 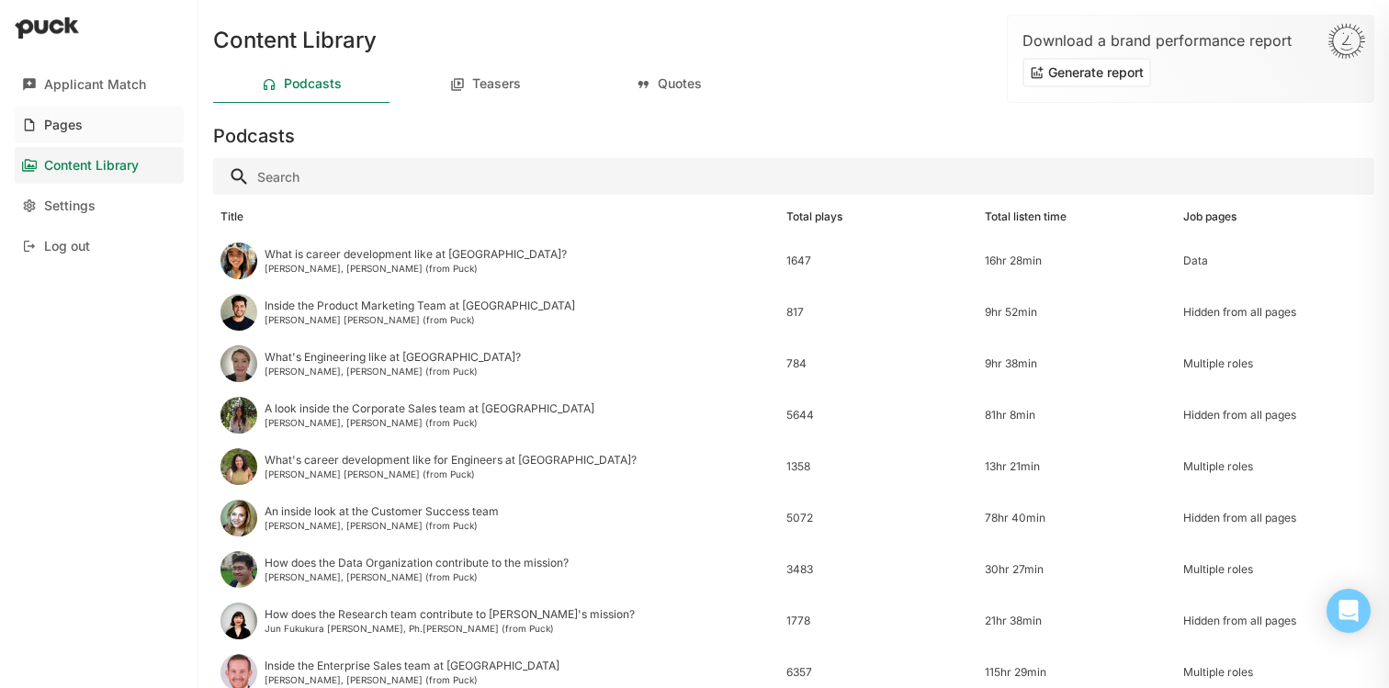 I want to click on h1: Content Library, so click(x=295, y=40).